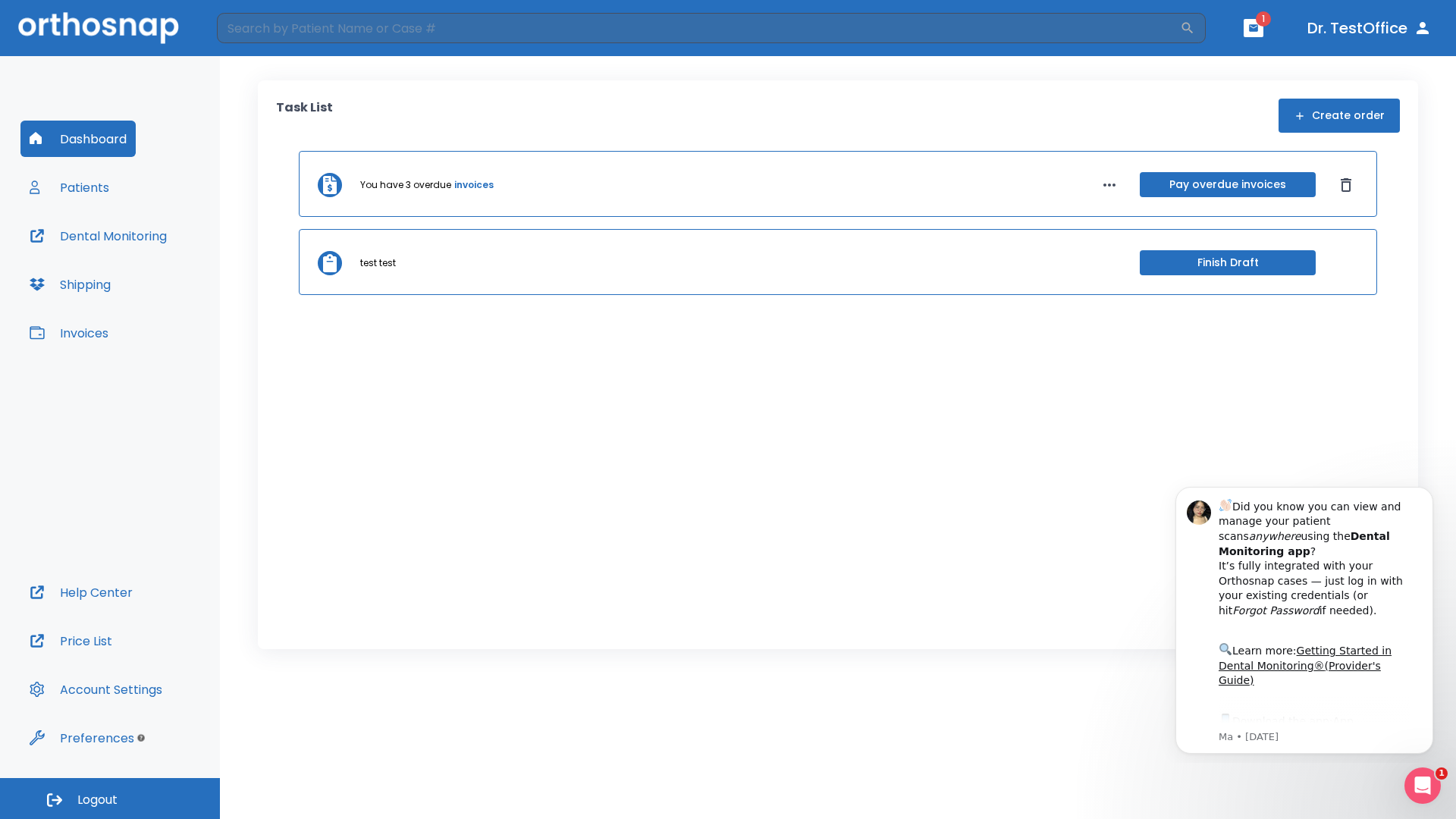 The height and width of the screenshot is (819, 1456). What do you see at coordinates (152, 185) in the screenshot?
I see `a: Getting Started in Dental Monitoring` at bounding box center [152, 185].